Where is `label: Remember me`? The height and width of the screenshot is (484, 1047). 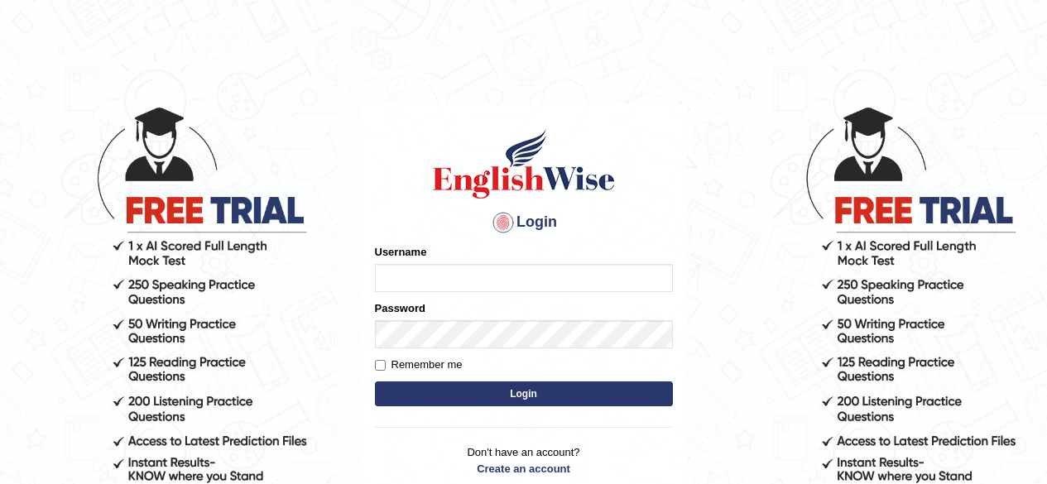 label: Remember me is located at coordinates (419, 365).